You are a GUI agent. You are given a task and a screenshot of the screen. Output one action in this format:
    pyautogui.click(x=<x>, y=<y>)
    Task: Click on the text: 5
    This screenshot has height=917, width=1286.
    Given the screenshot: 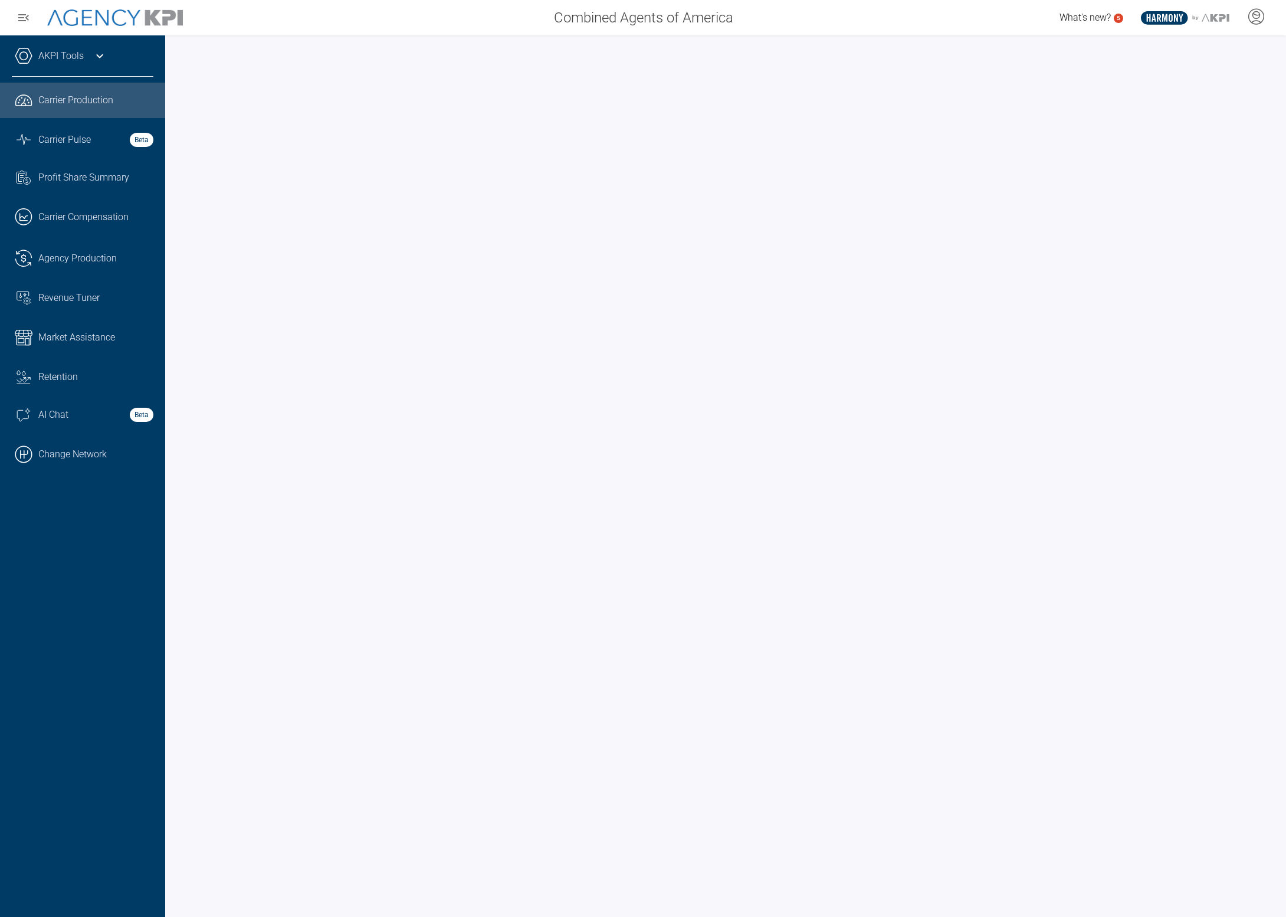 What is the action you would take?
    pyautogui.click(x=1119, y=18)
    